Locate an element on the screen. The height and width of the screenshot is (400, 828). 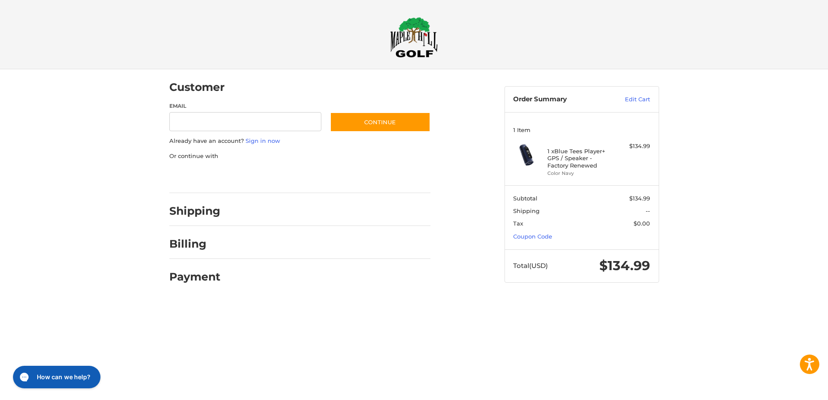
span: Shipping is located at coordinates (526, 211).